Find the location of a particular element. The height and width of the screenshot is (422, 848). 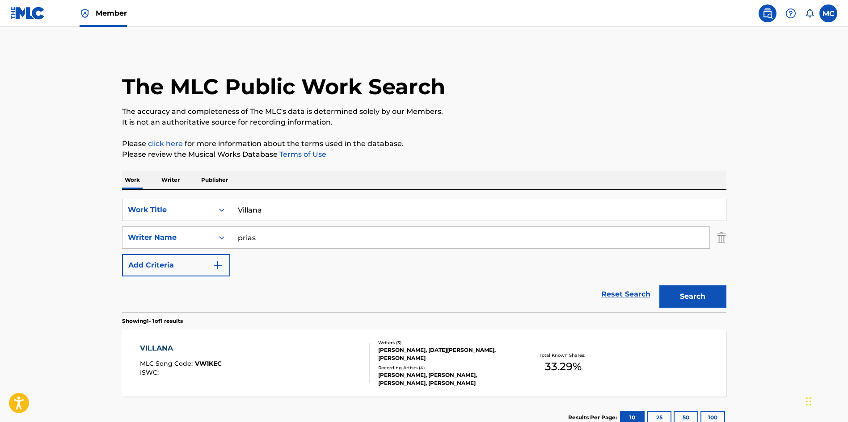

span: ISWC : is located at coordinates (150, 373).